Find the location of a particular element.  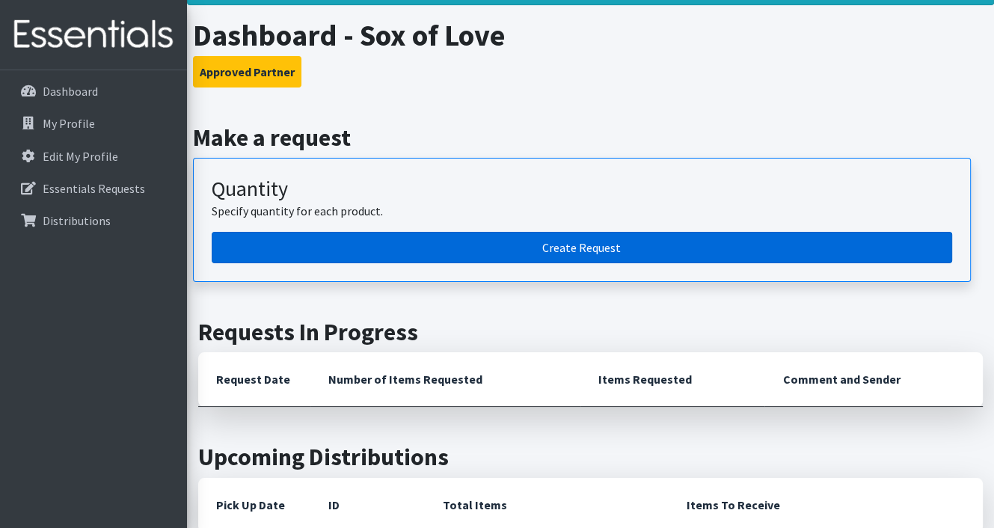

h3: Quantity is located at coordinates (582, 189).